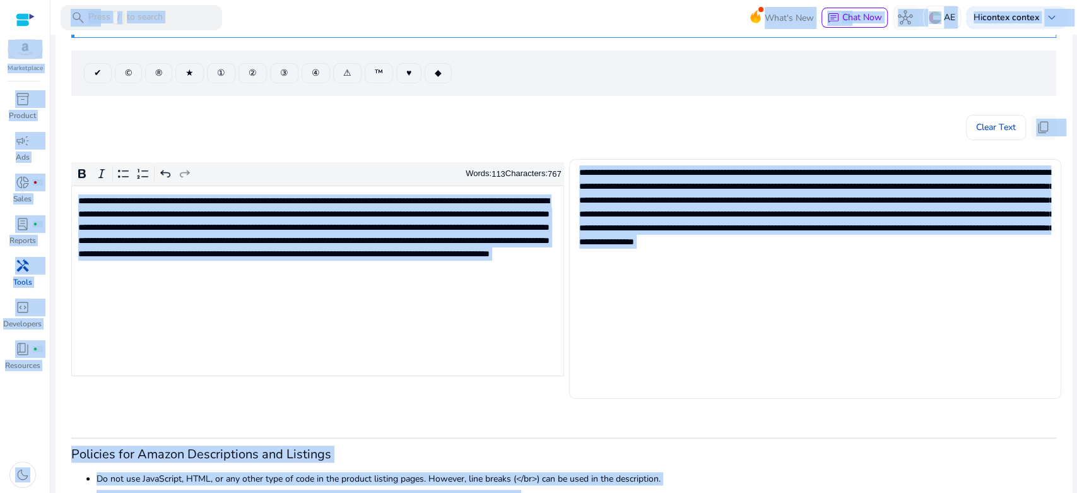 The width and height of the screenshot is (1077, 493). What do you see at coordinates (126, 18) in the screenshot?
I see `p: Press to search` at bounding box center [126, 18].